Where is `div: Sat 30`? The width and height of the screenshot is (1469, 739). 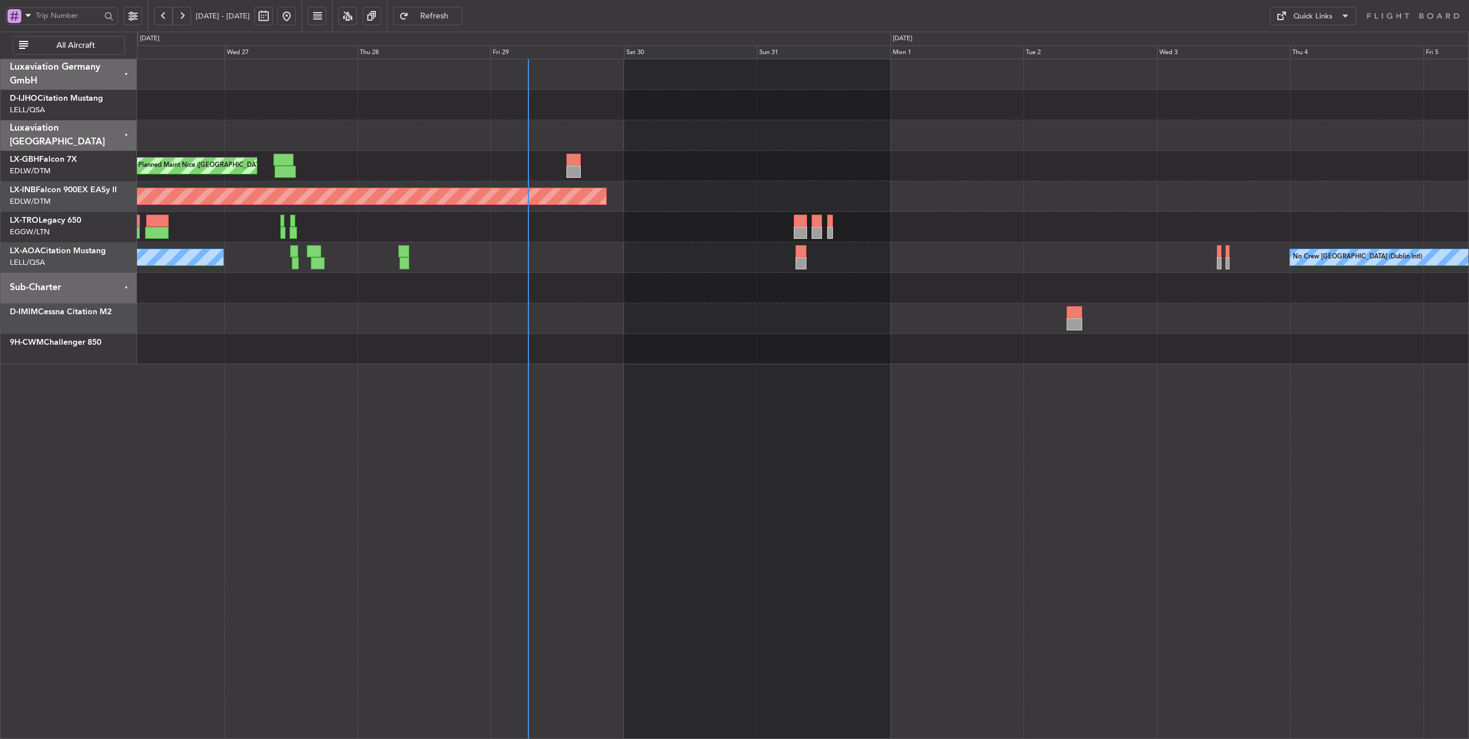
div: Sat 30 is located at coordinates (690, 52).